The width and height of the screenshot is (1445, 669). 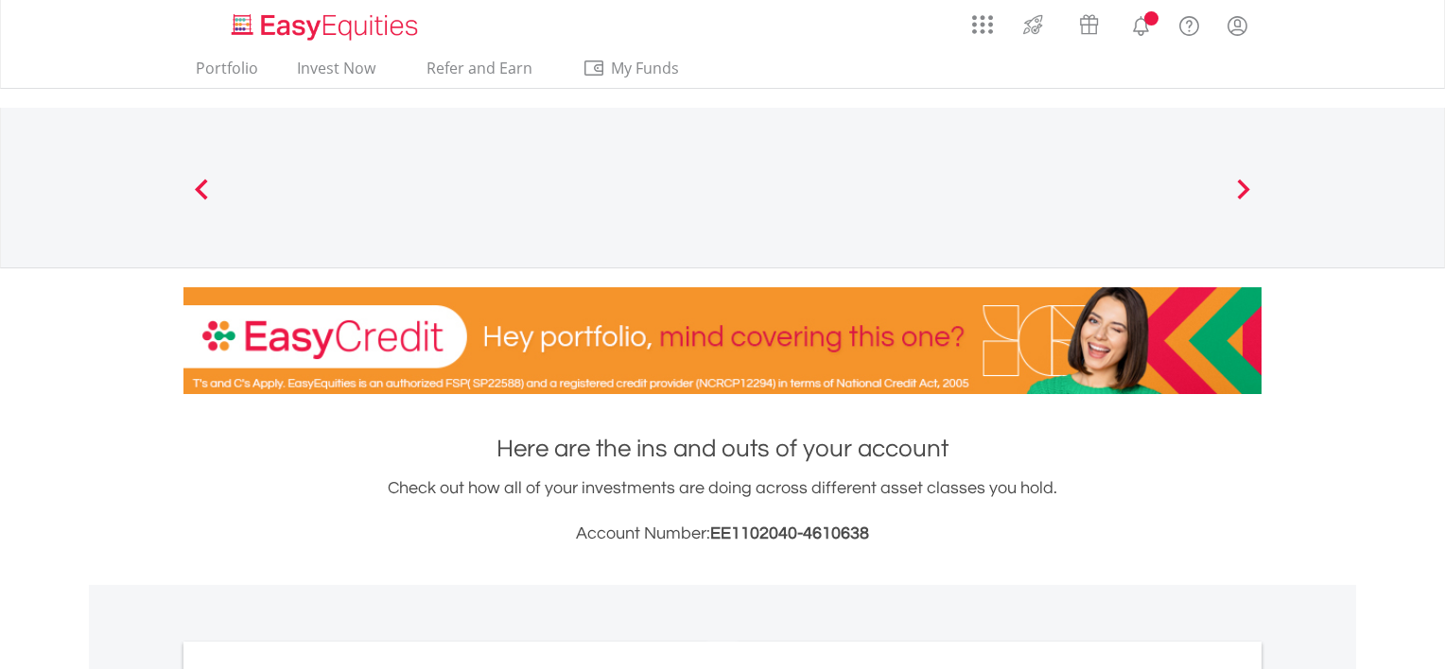 I want to click on a: AppsGrid, so click(x=982, y=20).